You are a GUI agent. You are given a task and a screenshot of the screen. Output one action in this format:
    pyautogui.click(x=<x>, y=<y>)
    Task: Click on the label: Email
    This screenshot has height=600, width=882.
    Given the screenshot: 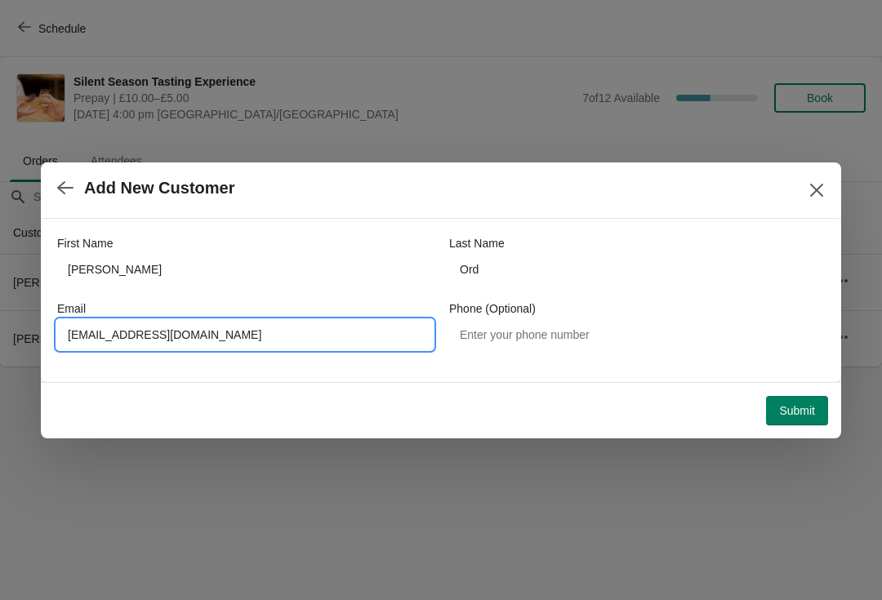 What is the action you would take?
    pyautogui.click(x=71, y=309)
    